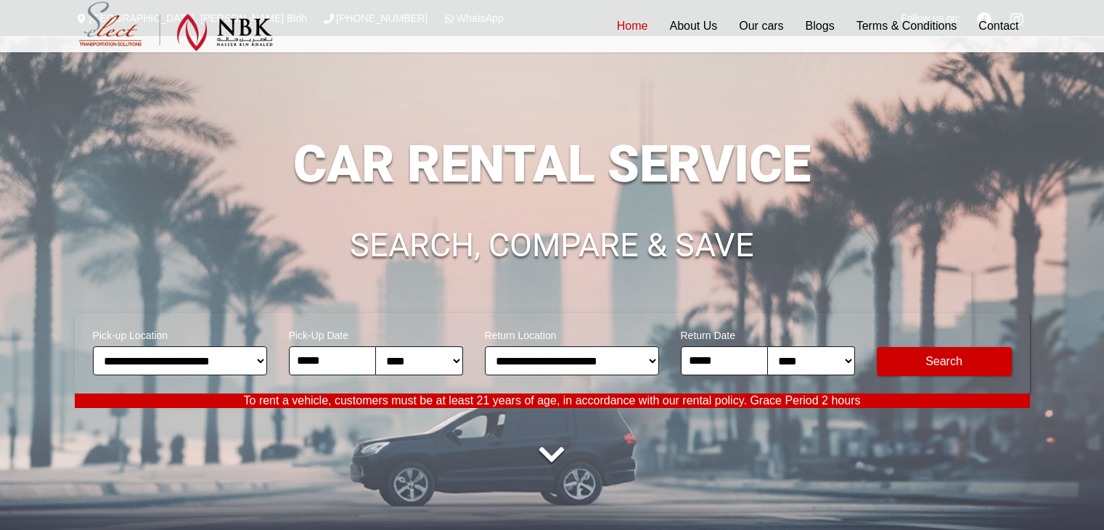 The height and width of the screenshot is (530, 1104). I want to click on button: Modify Search, so click(945, 362).